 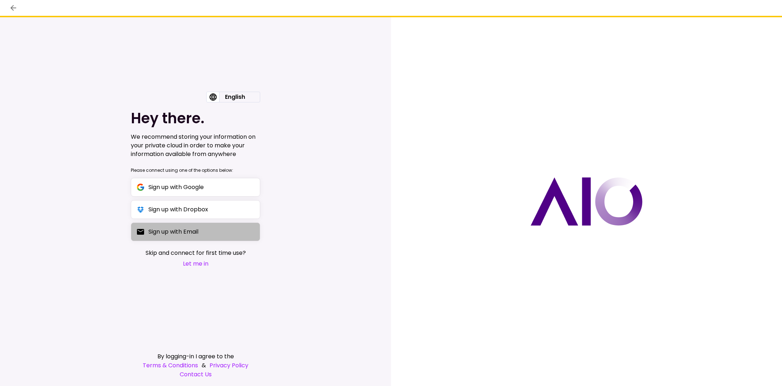 I want to click on div: Sign up with Dropbox, so click(x=178, y=209).